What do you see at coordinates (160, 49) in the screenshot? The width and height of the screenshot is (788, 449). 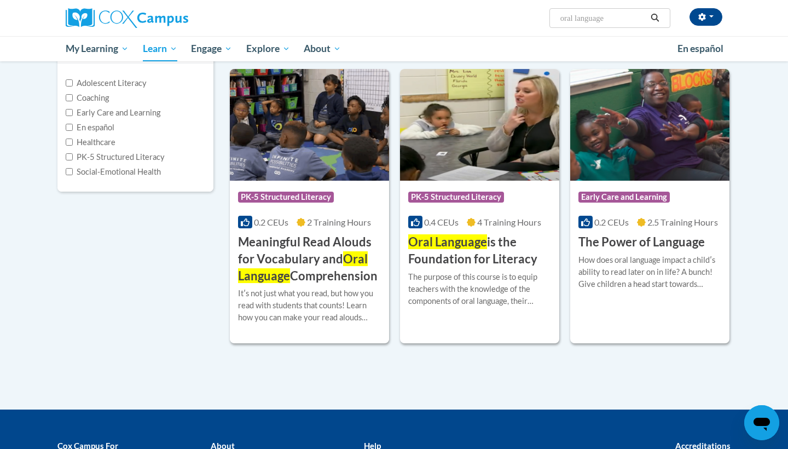 I see `span: Learn` at bounding box center [160, 49].